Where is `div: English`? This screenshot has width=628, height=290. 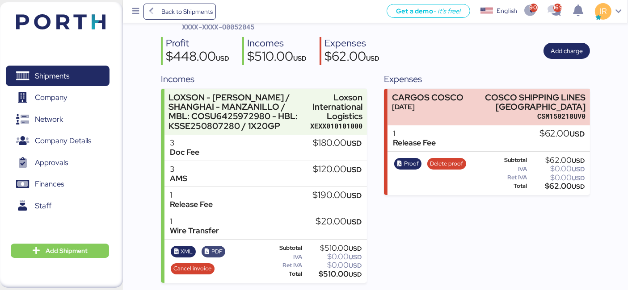
div: English is located at coordinates (506, 11).